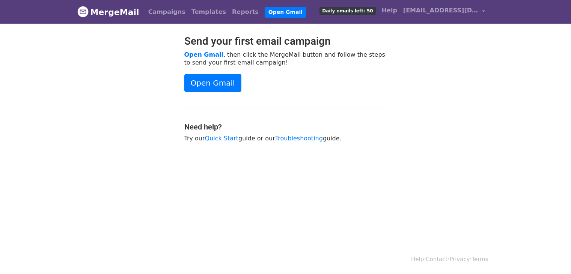 The image size is (571, 274). Describe the element at coordinates (299, 138) in the screenshot. I see `a: Troubleshooting` at that location.